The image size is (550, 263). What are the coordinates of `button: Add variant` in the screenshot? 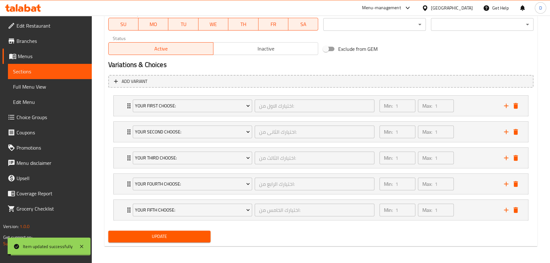 It's located at (321, 81).